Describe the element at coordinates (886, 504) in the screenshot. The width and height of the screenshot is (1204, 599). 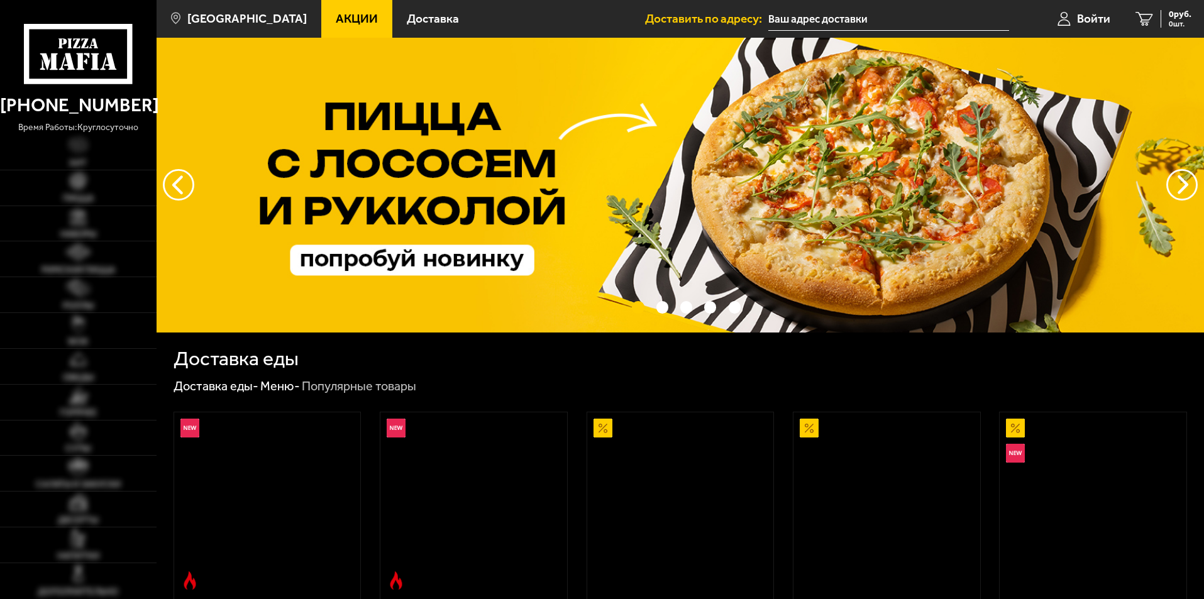
I see `a: АкционныйПепперони 25 см (толстое с сыром)` at that location.